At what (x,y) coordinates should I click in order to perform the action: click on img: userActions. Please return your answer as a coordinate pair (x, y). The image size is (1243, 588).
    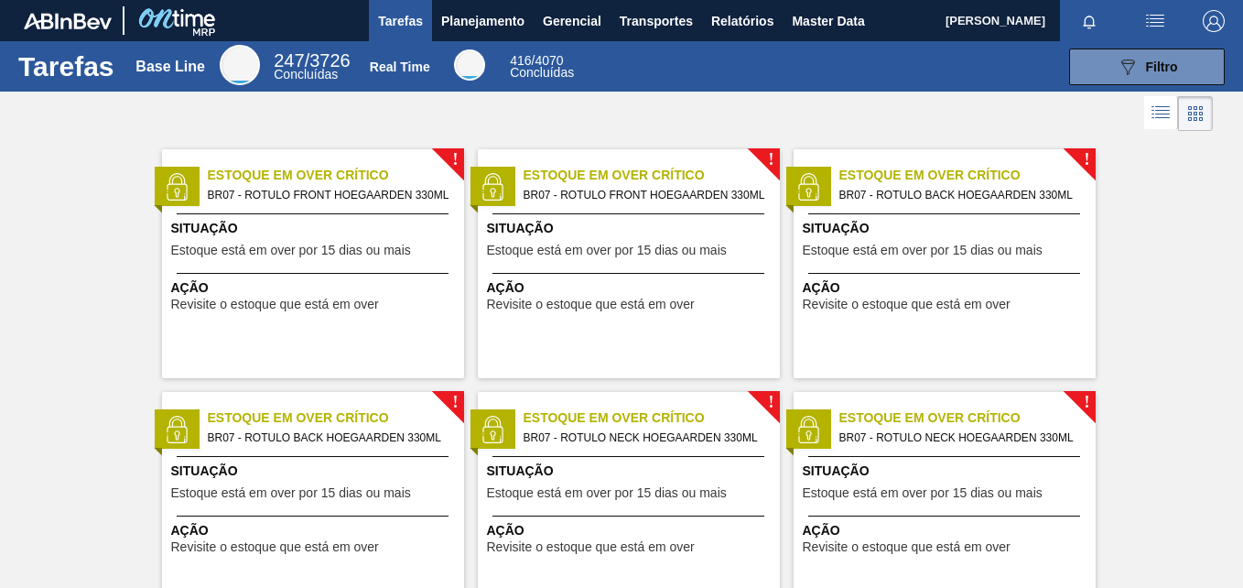
    Looking at the image, I should click on (1155, 21).